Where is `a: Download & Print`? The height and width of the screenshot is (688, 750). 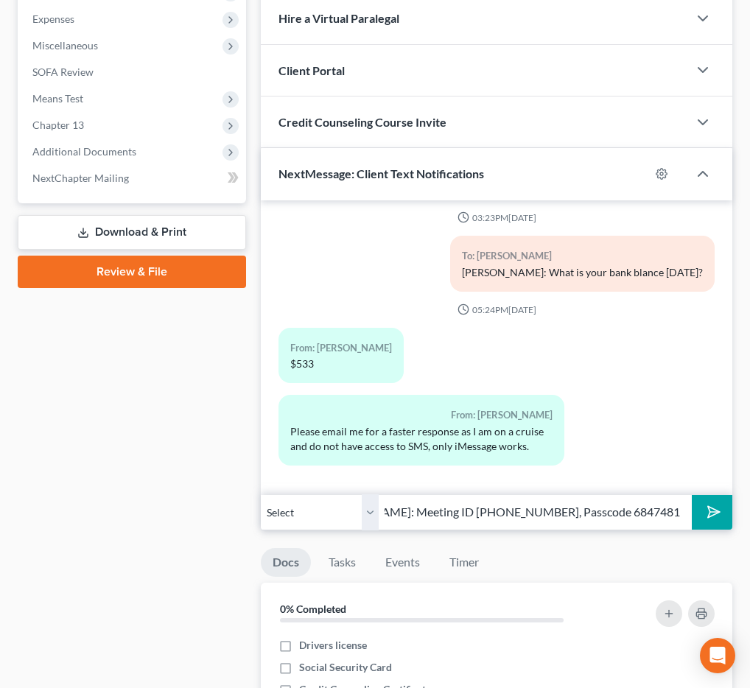
a: Download & Print is located at coordinates (132, 232).